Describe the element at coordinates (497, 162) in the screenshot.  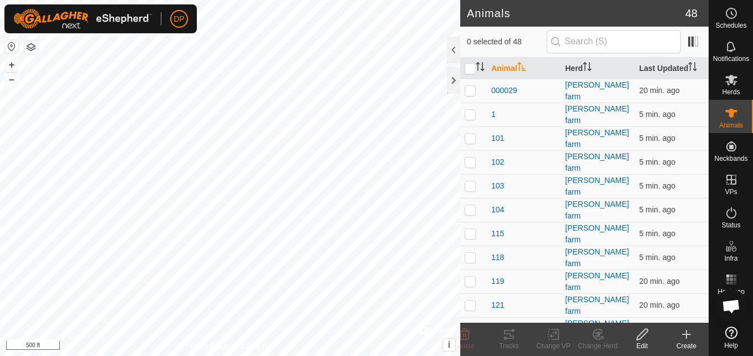
I see `span: 102` at that location.